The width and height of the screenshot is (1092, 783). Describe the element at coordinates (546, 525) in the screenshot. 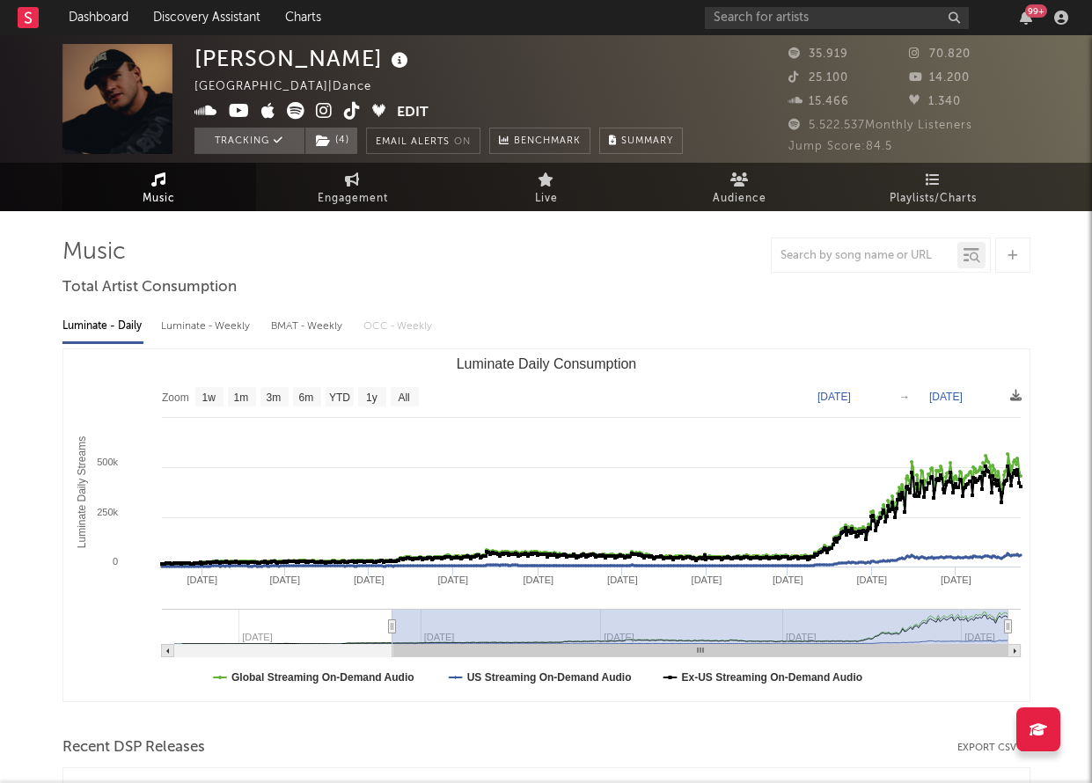

I see `svg: Luminate Daily Consumption` at that location.